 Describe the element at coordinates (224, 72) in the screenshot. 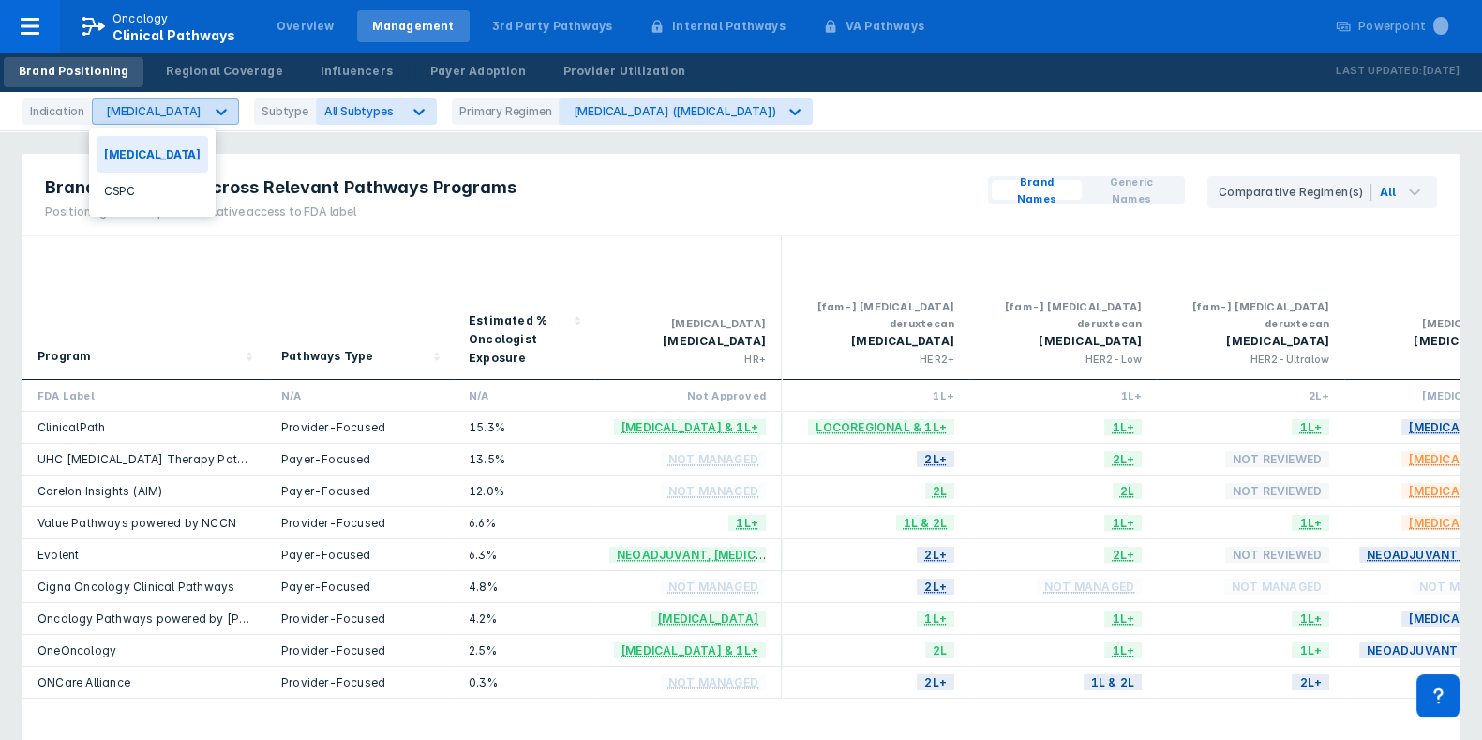

I see `a: Regional Coverage` at that location.